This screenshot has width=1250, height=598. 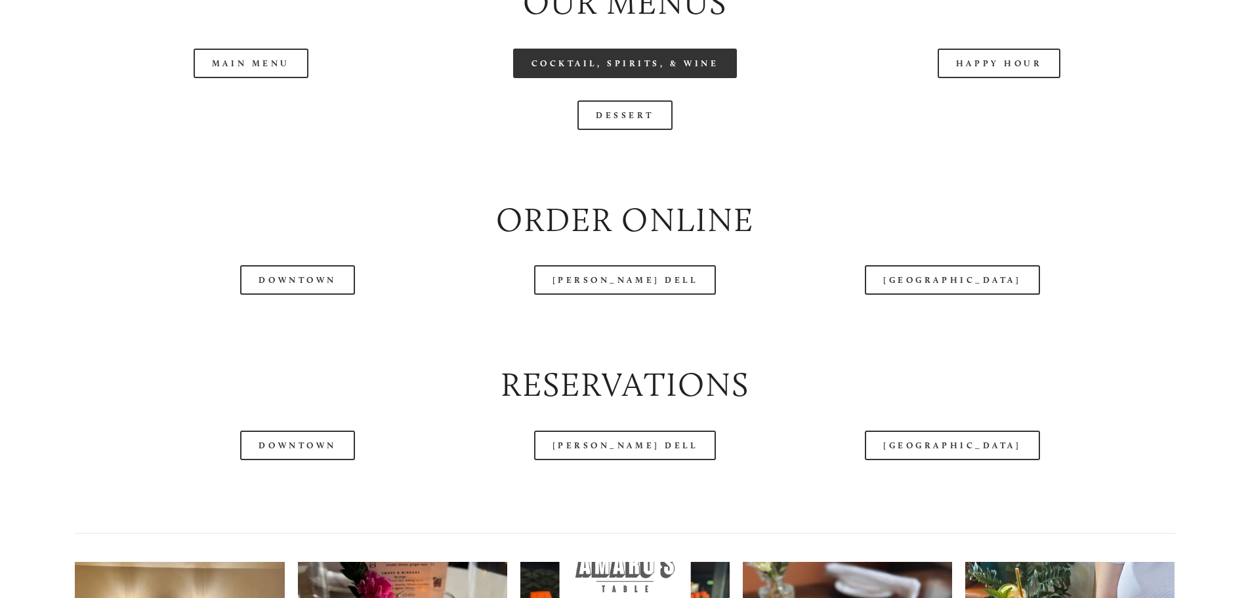 What do you see at coordinates (625, 220) in the screenshot?
I see `h2: Order Online` at bounding box center [625, 220].